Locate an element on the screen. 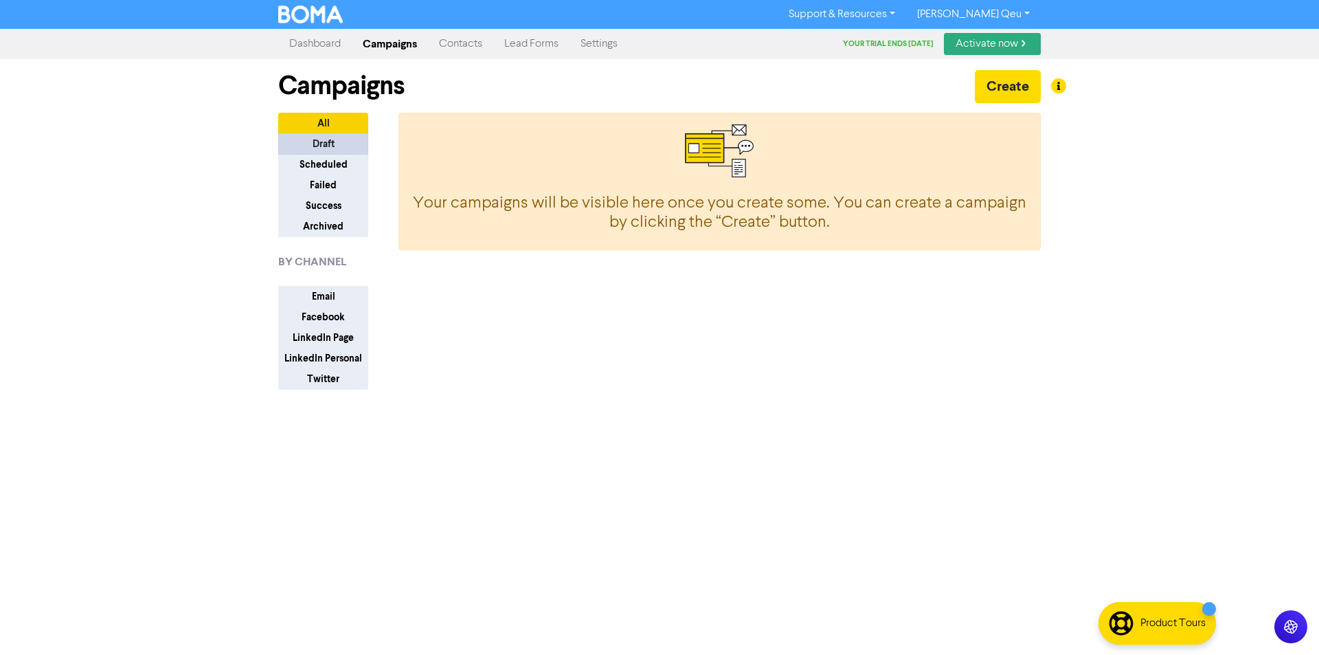  button: Twitter is located at coordinates (323, 379).